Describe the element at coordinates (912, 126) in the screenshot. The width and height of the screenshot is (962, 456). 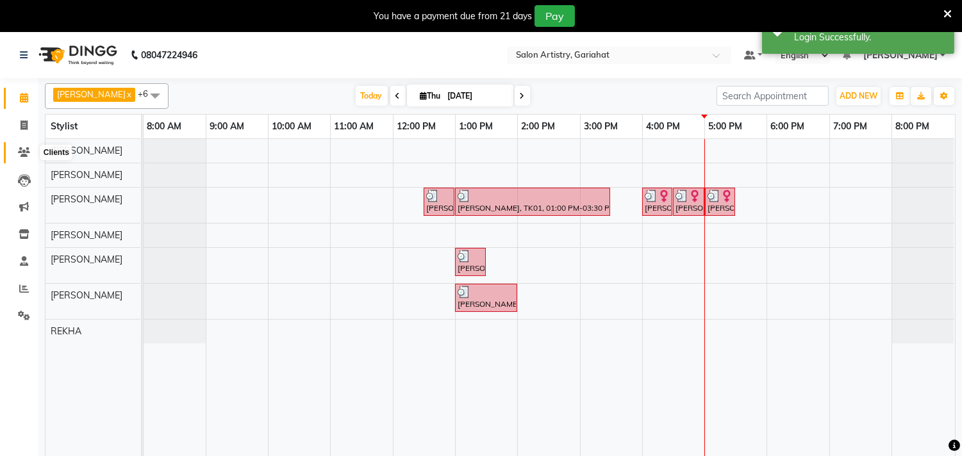
I see `a: 8:00 PM` at that location.